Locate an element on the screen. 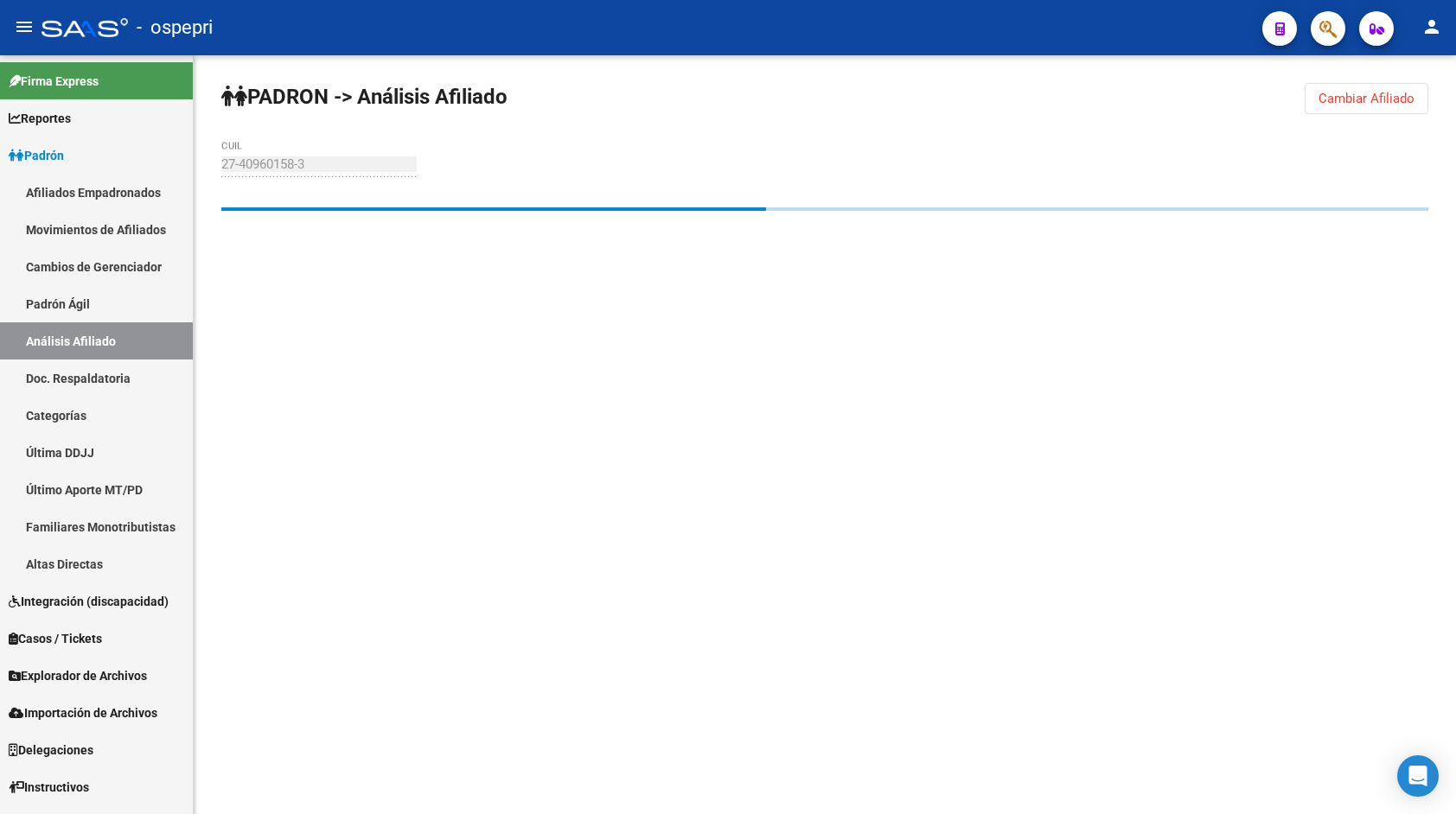 The height and width of the screenshot is (814, 1456). span: Importación de Archivos is located at coordinates (83, 713).